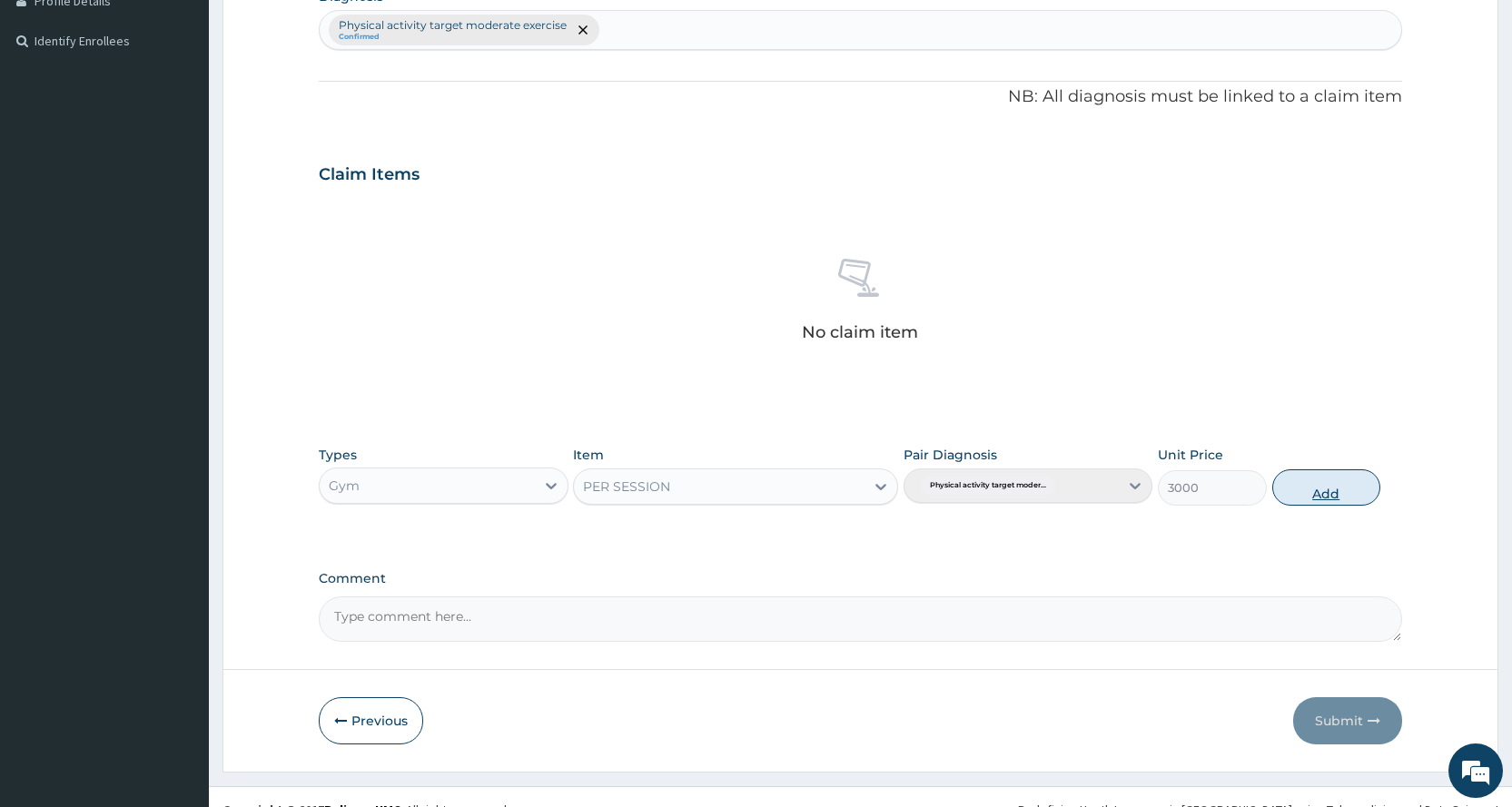 The image size is (1512, 807). I want to click on label: Unit Price, so click(1191, 454).